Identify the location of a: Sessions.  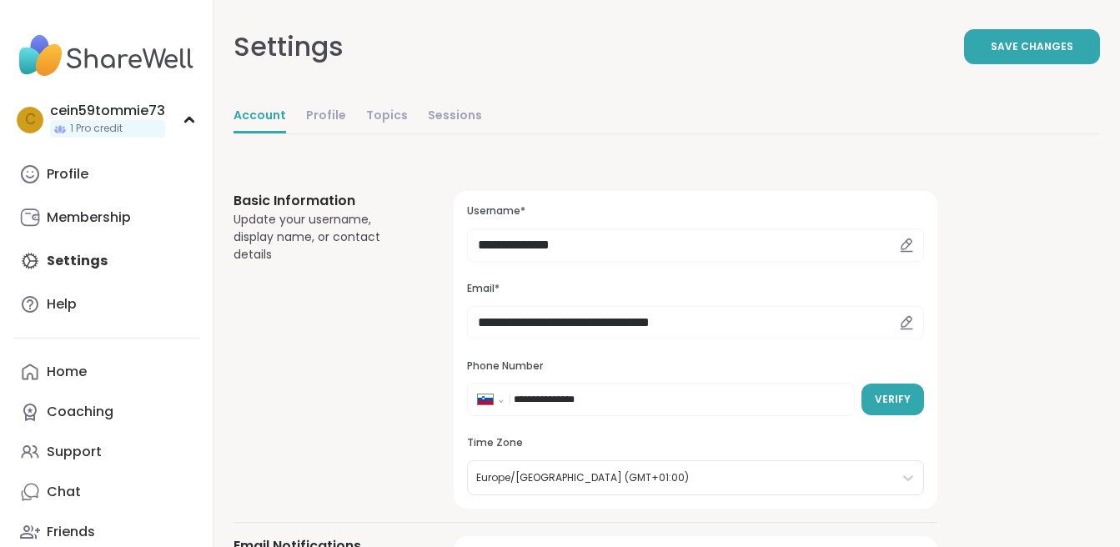
(455, 117).